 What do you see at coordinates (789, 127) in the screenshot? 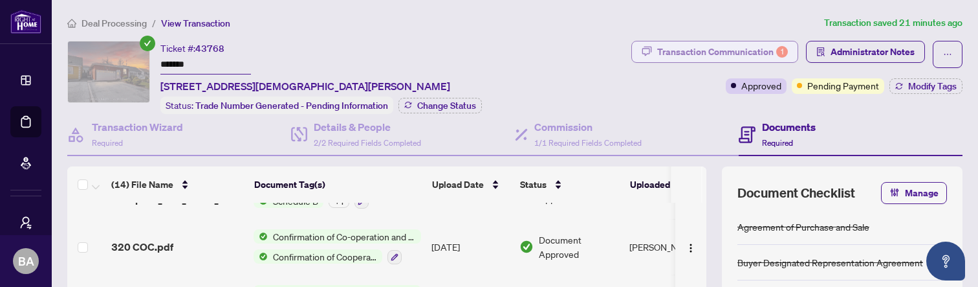
I see `h4: Documents` at bounding box center [789, 127].